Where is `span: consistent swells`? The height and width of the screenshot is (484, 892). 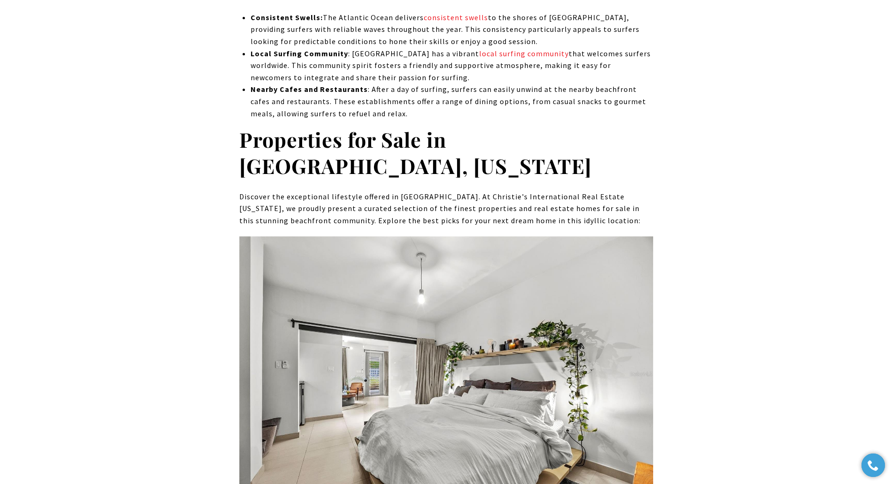 span: consistent swells is located at coordinates (456, 17).